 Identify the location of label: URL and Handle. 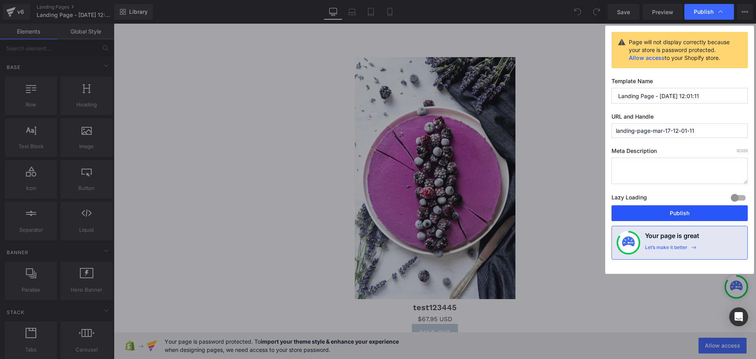
(680, 118).